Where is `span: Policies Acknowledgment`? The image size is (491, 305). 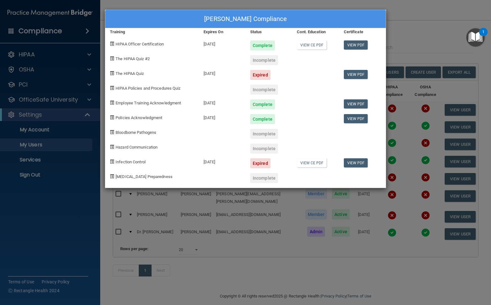 span: Policies Acknowledgment is located at coordinates (139, 117).